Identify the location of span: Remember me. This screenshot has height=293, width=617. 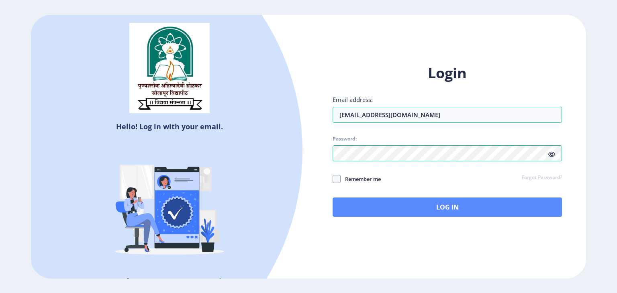
(361, 179).